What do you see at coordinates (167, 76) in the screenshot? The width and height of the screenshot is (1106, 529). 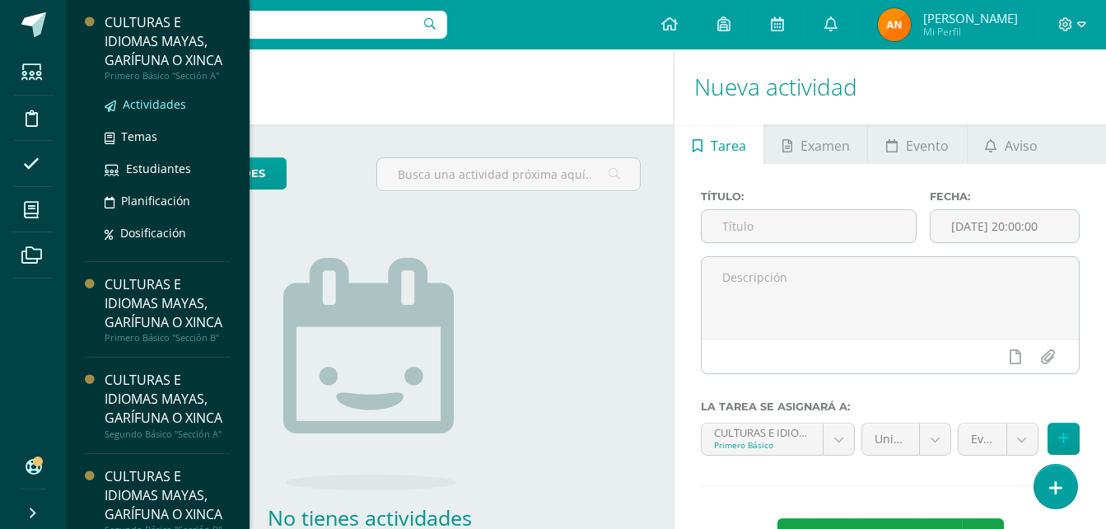 I see `div: Primero Básico "Sección A"` at bounding box center [167, 76].